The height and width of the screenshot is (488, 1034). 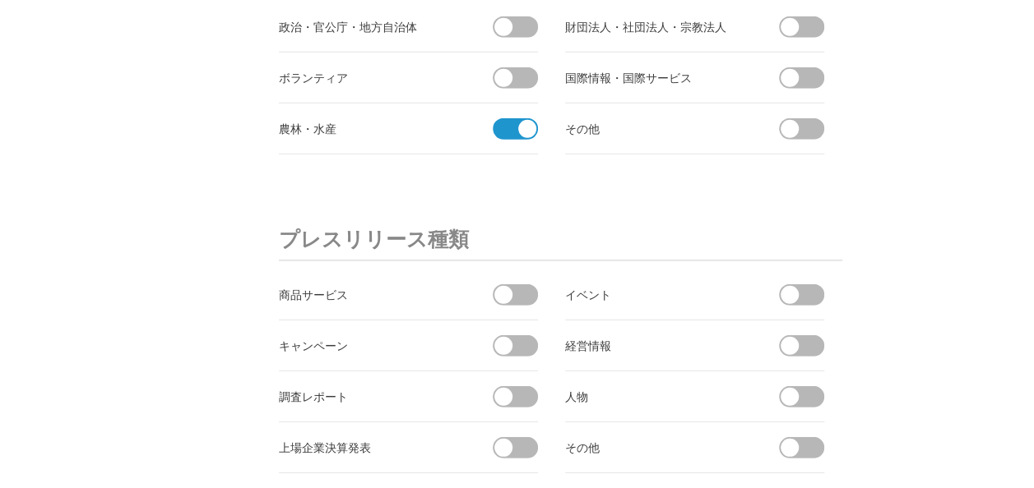 What do you see at coordinates (371, 294) in the screenshot?
I see `div: 商品サービス` at bounding box center [371, 294].